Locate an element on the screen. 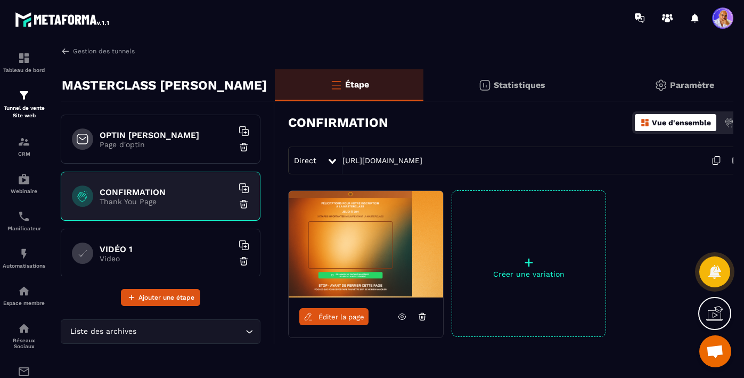 The width and height of the screenshot is (744, 378). img: email is located at coordinates (24, 371).